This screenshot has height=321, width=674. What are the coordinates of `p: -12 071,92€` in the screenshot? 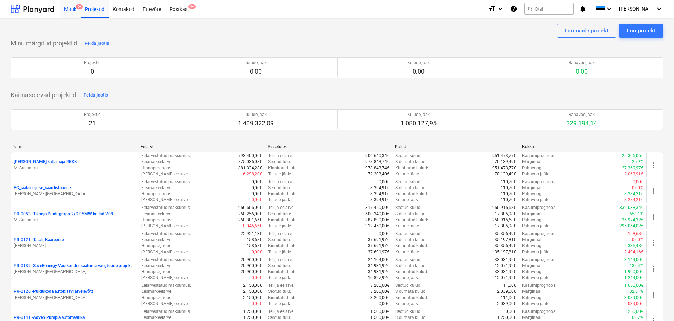 It's located at (505, 278).